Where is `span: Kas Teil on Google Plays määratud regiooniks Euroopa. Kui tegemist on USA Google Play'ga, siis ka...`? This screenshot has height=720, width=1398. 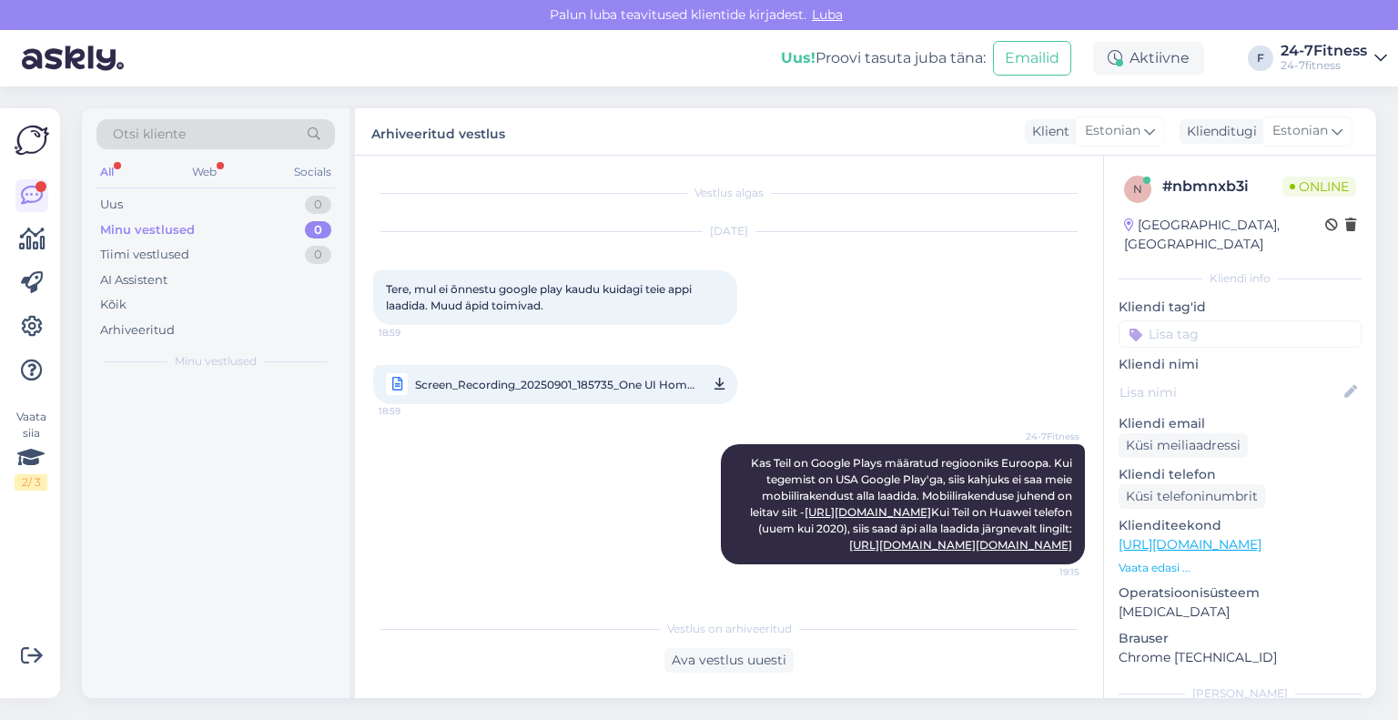 span: Kas Teil on Google Plays määratud regiooniks Euroopa. Kui tegemist on USA Google Play'ga, siis ka... is located at coordinates (912, 503).